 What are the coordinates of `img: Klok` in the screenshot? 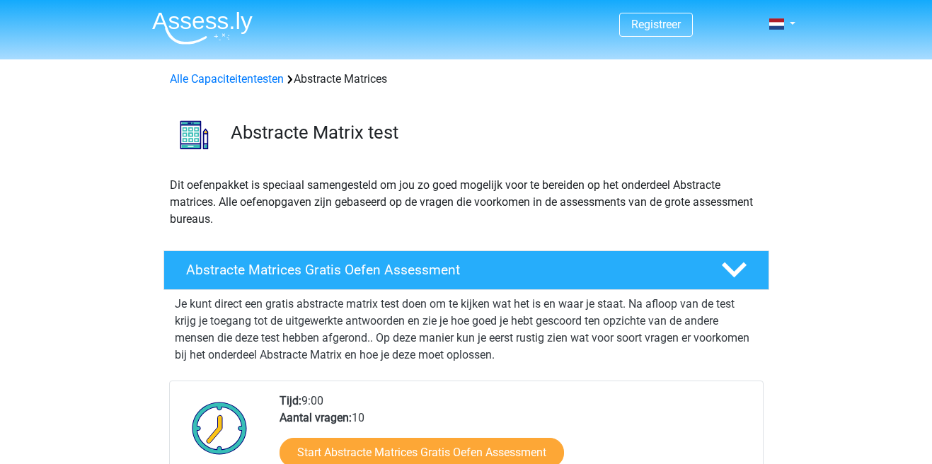 It's located at (219, 428).